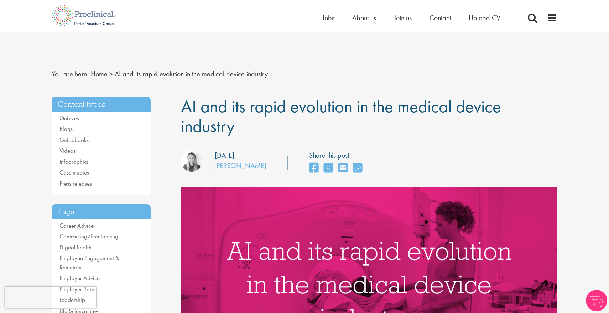 The image size is (609, 313). What do you see at coordinates (89, 262) in the screenshot?
I see `a: Employee Engagement & Retention` at bounding box center [89, 262].